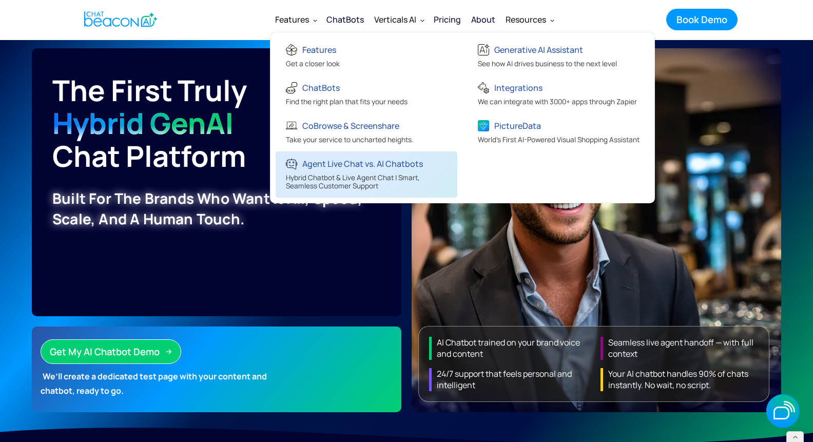  Describe the element at coordinates (558, 140) in the screenshot. I see `span: World's First AI-Powered Visual Shopping Assistant` at that location.